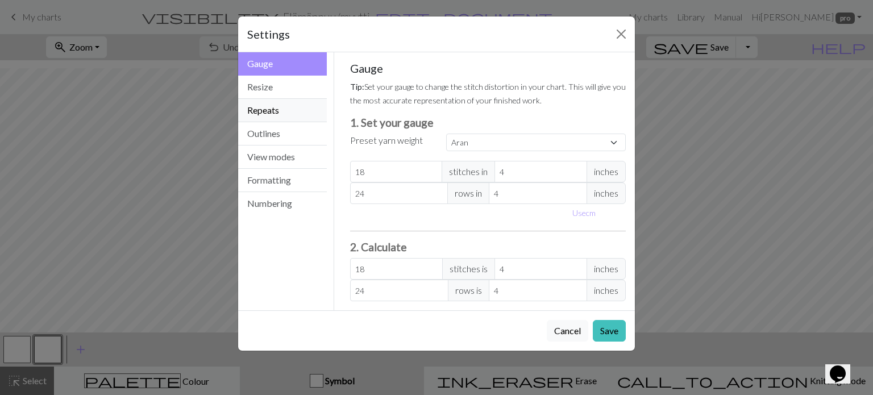 This screenshot has height=395, width=873. What do you see at coordinates (282, 87) in the screenshot?
I see `button: Resize` at bounding box center [282, 87].